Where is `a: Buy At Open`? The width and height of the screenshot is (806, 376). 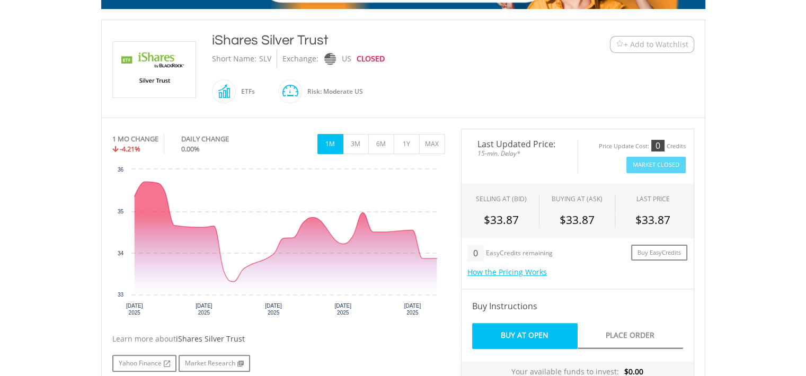
a: Buy At Open is located at coordinates (524, 336).